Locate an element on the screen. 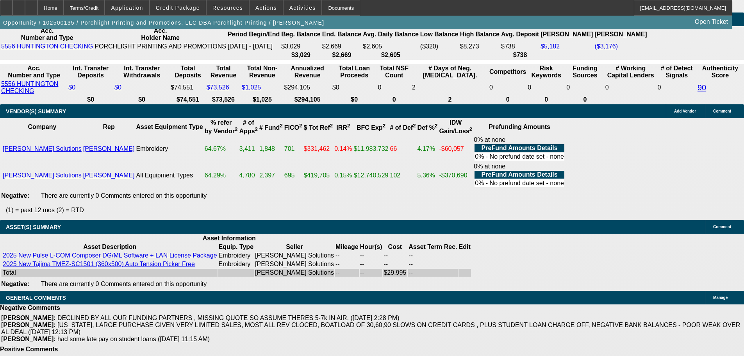 The height and width of the screenshot is (356, 744). th: High Balance is located at coordinates (479, 34).